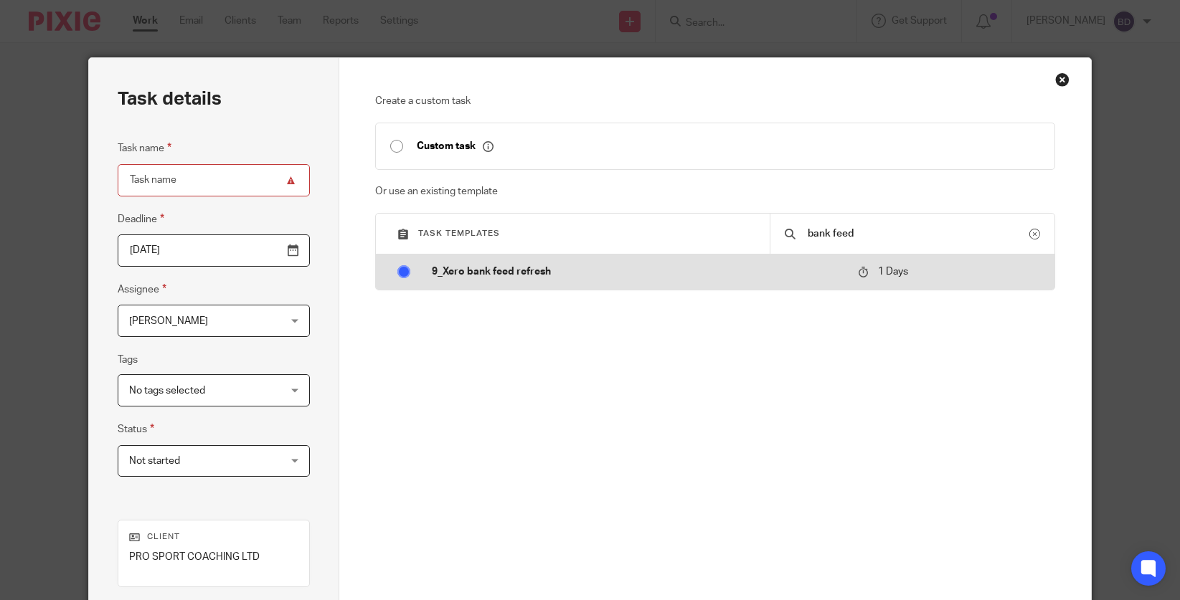 Image resolution: width=1180 pixels, height=600 pixels. Describe the element at coordinates (214, 557) in the screenshot. I see `p: PRO SPORT COACHING LTD` at that location.